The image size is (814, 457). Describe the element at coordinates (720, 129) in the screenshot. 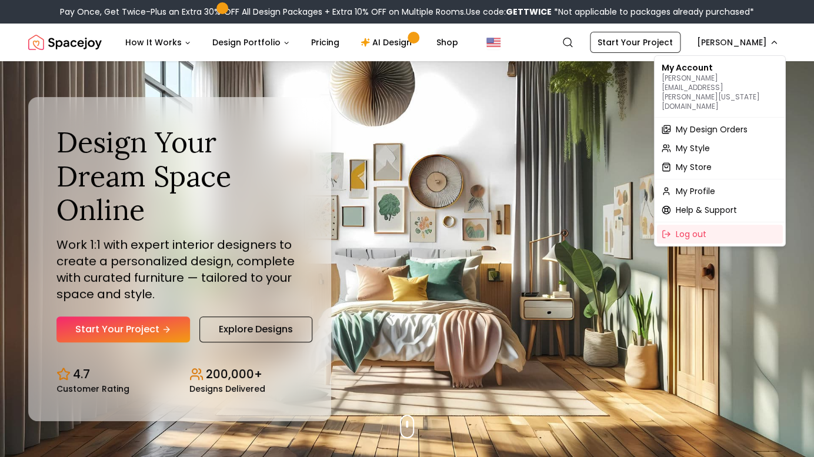

I see `a: My Design Orders` at that location.